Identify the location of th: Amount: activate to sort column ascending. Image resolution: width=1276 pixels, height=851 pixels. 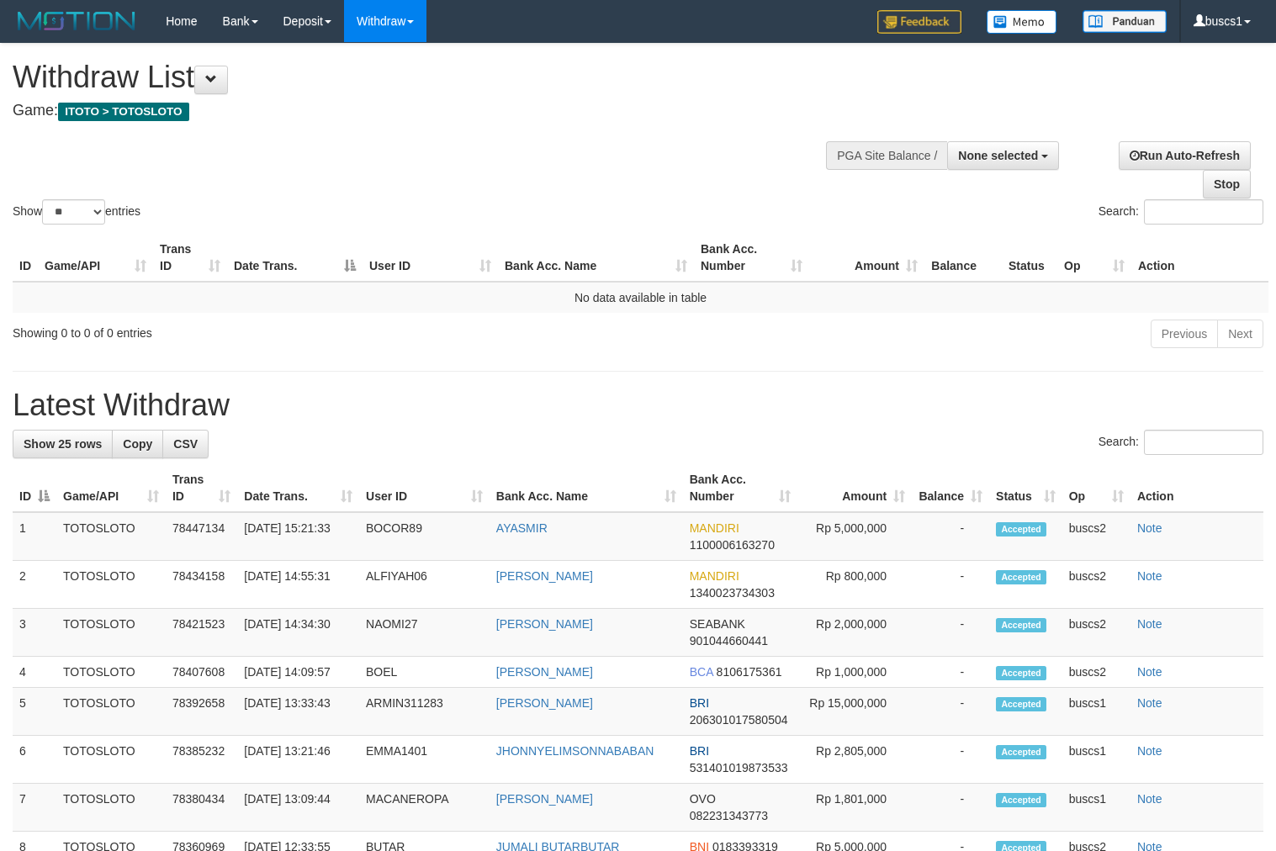
(854, 488).